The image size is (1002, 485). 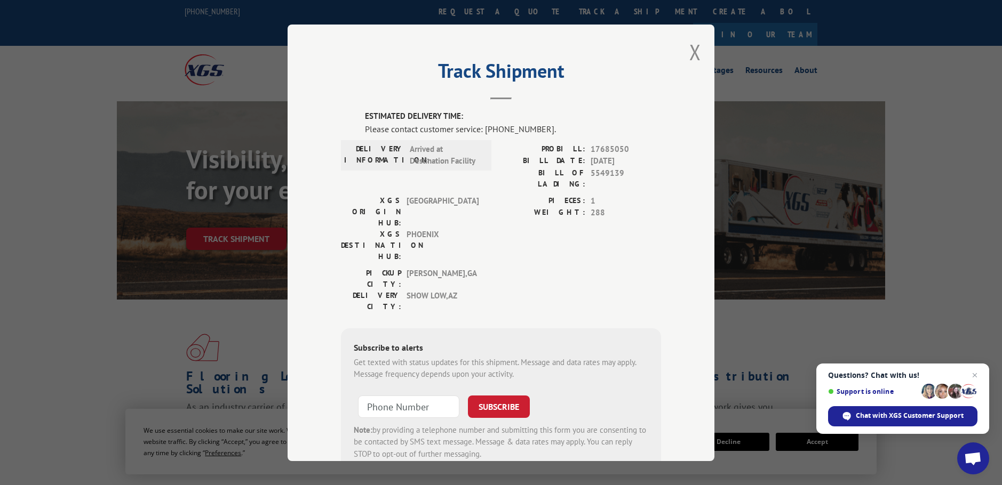 I want to click on label: WEIGHT:, so click(x=543, y=213).